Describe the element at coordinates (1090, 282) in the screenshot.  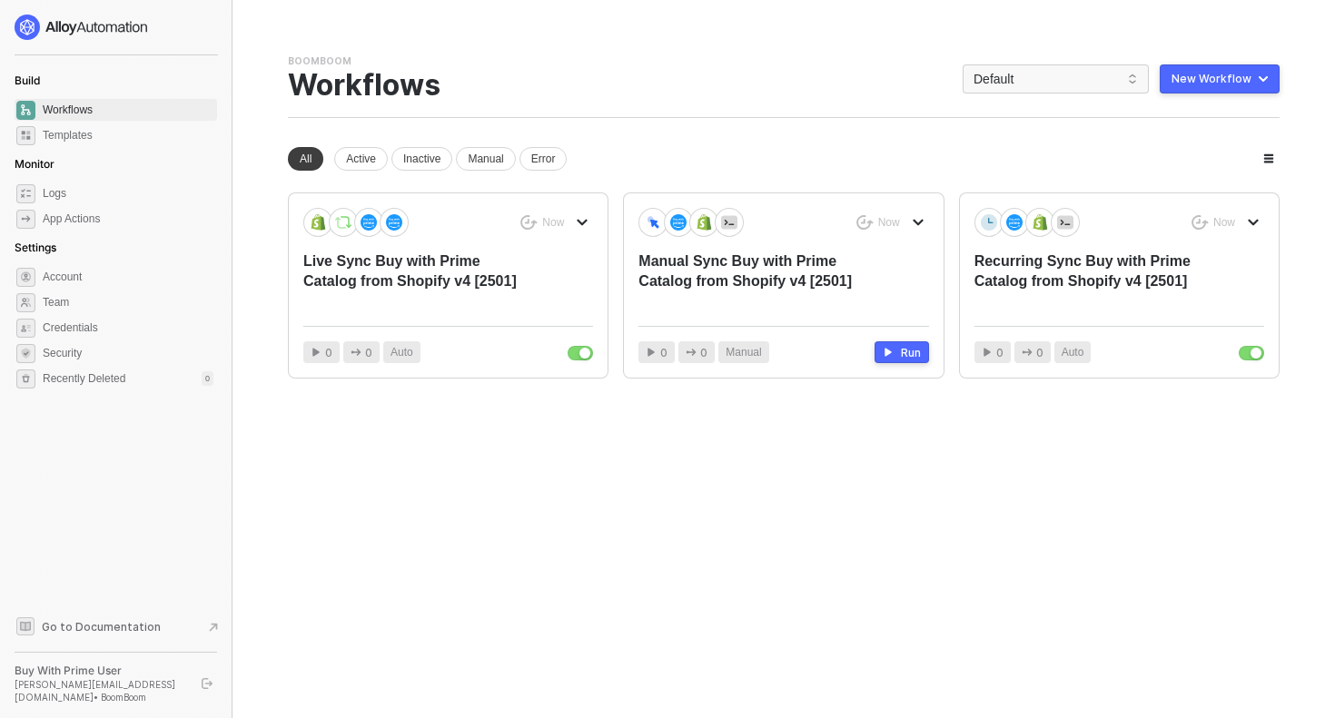
I see `div: Recurring Sync Buy with Prime Catalog from Shopify v4 [2501]` at that location.